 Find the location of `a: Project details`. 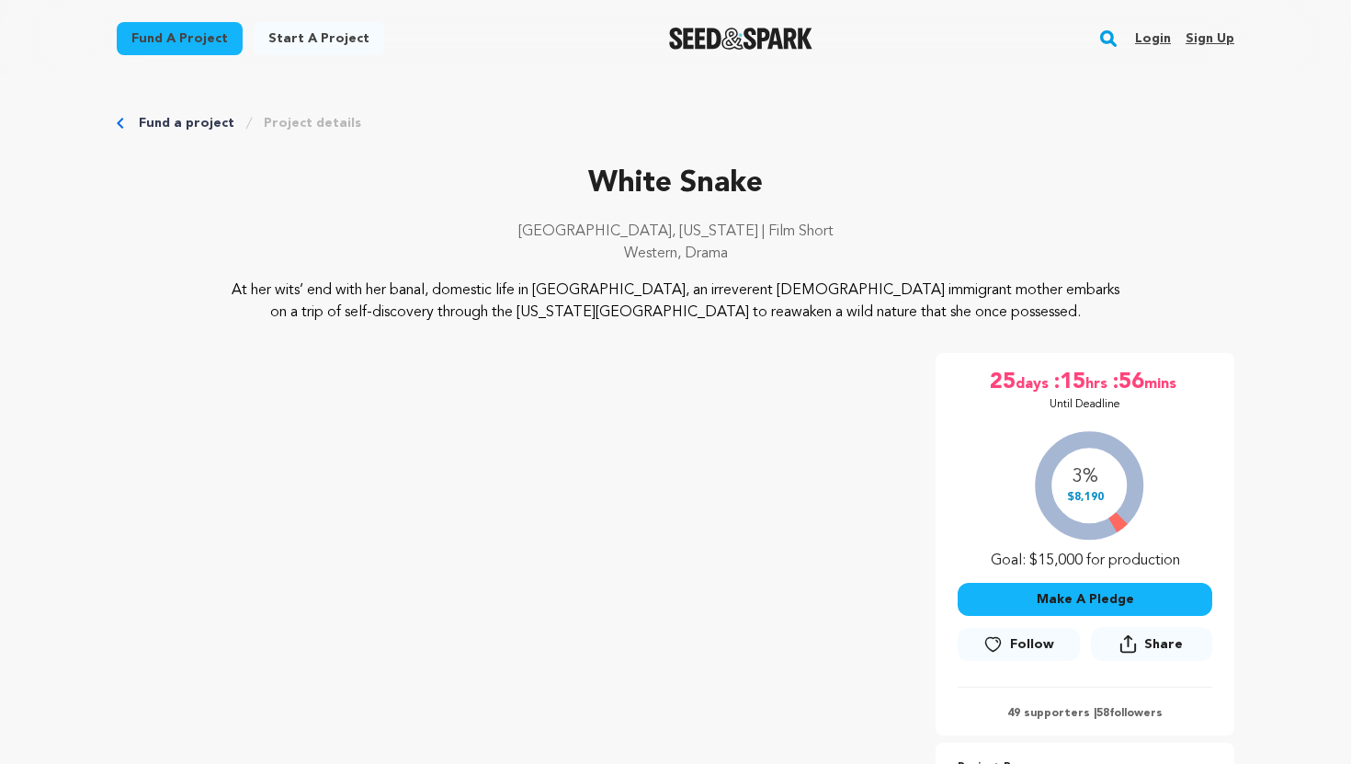

a: Project details is located at coordinates (312, 123).